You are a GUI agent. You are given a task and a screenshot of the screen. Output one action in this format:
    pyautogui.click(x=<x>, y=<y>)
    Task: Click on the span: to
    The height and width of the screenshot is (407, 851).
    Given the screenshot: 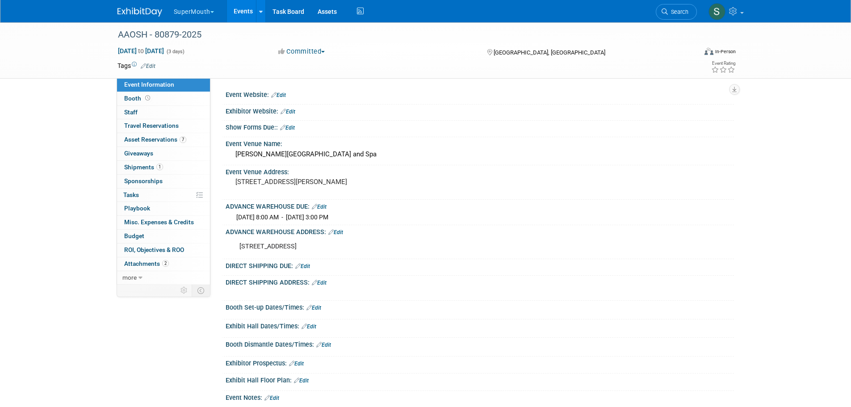 What is the action you would take?
    pyautogui.click(x=141, y=51)
    